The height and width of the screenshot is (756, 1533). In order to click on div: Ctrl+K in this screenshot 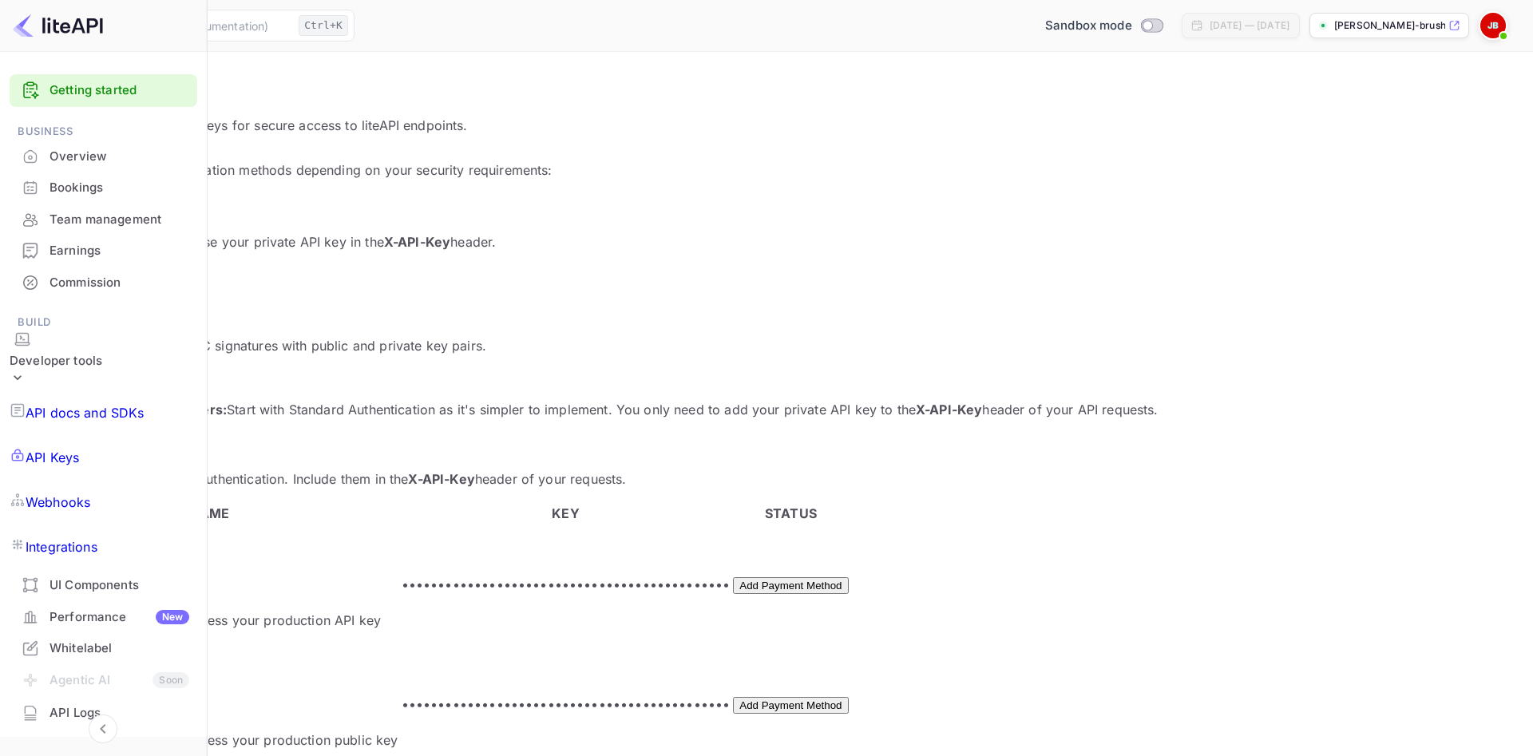, I will do `click(323, 26)`.